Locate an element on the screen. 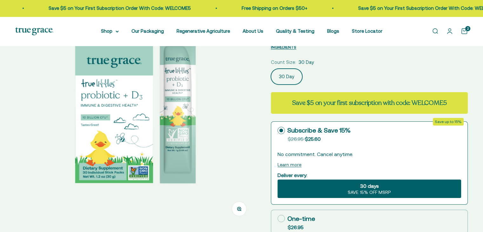 The width and height of the screenshot is (483, 232). a: Blogs is located at coordinates (333, 31).